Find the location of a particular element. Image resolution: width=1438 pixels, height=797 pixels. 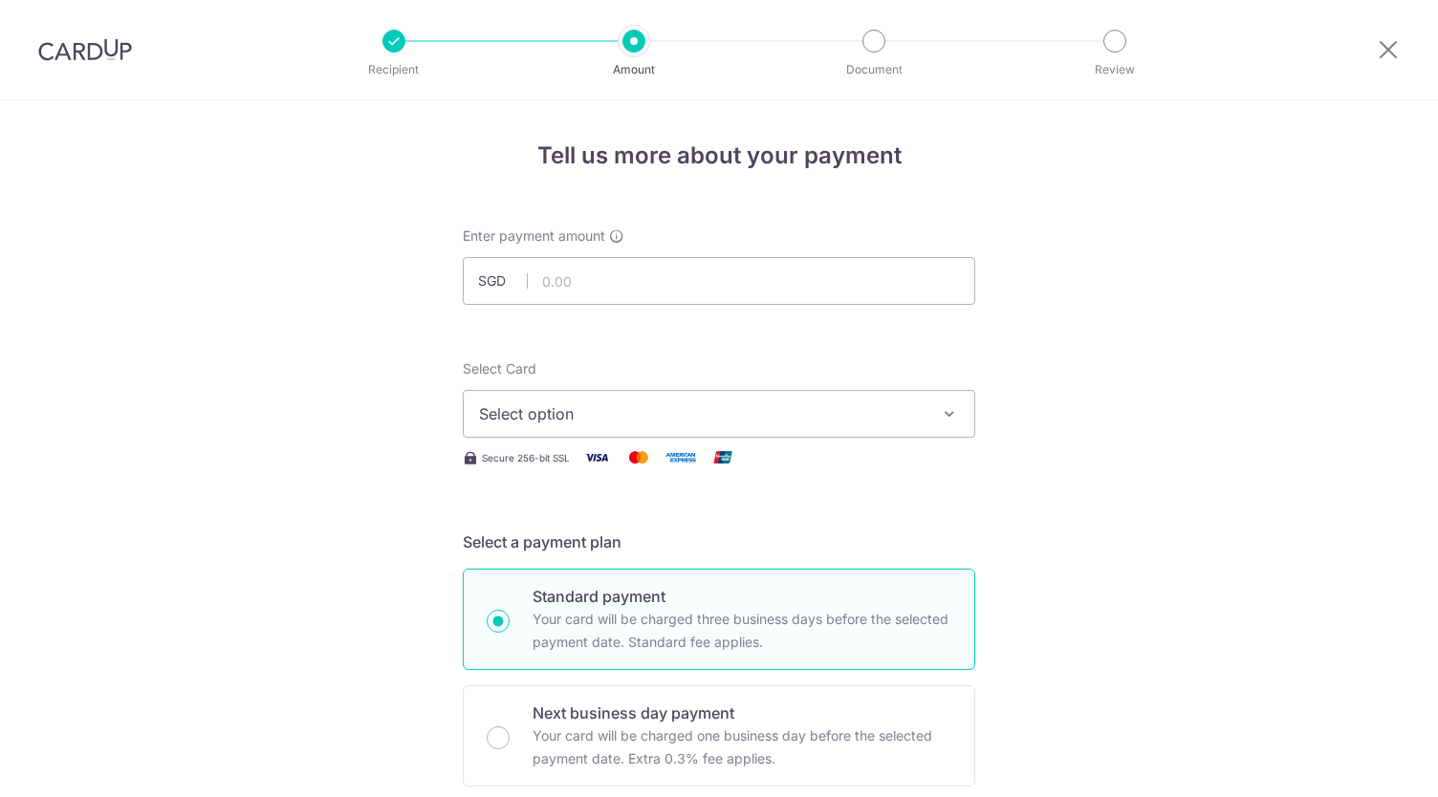

button: Select option is located at coordinates (719, 414).